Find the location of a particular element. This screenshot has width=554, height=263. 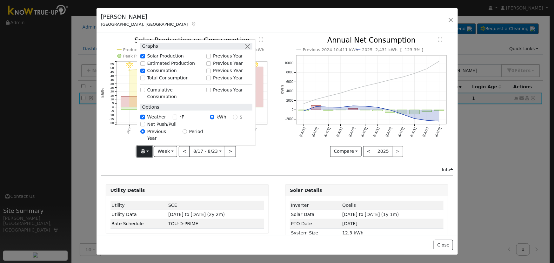

text: Solar Production vs Consumption is located at coordinates (192, 40).